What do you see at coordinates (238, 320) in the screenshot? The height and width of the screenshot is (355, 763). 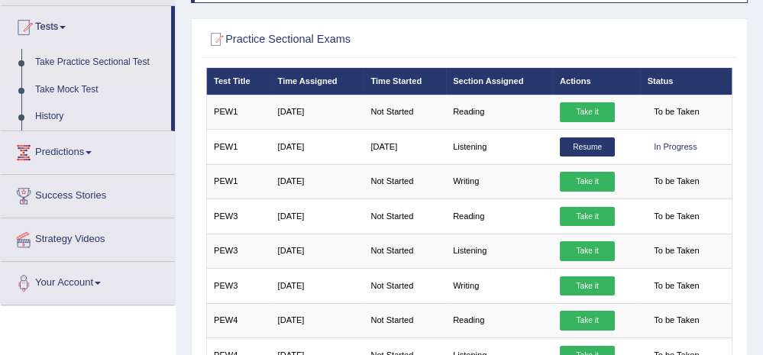 I see `td: PEW4` at bounding box center [238, 320].